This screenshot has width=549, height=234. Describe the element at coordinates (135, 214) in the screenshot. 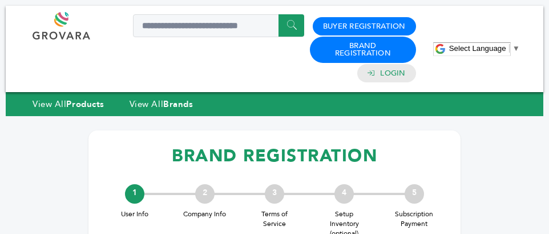

I see `span: User Info` at that location.